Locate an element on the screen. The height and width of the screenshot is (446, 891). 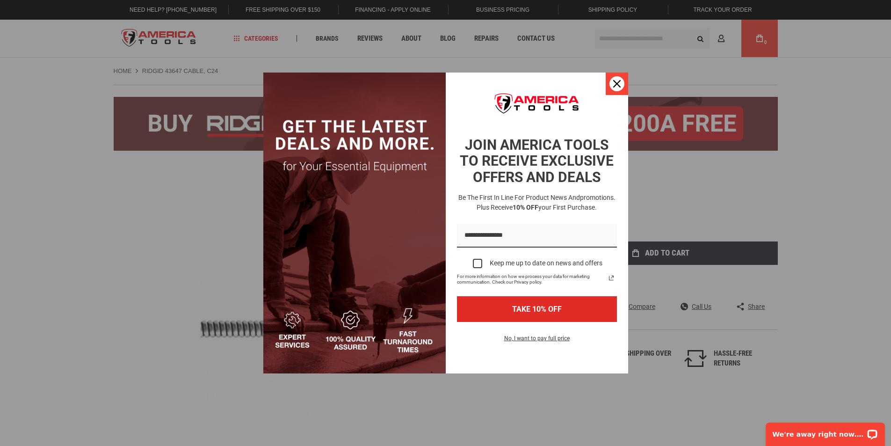
svg: link icon is located at coordinates (611, 278).